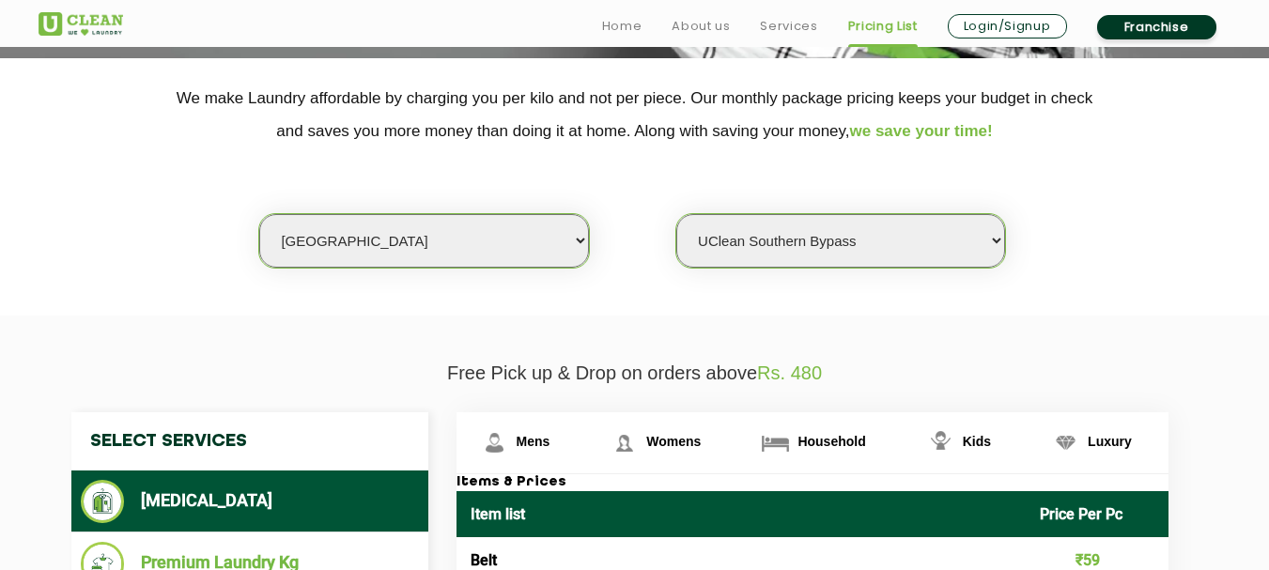  Describe the element at coordinates (701, 26) in the screenshot. I see `a: About us` at that location.